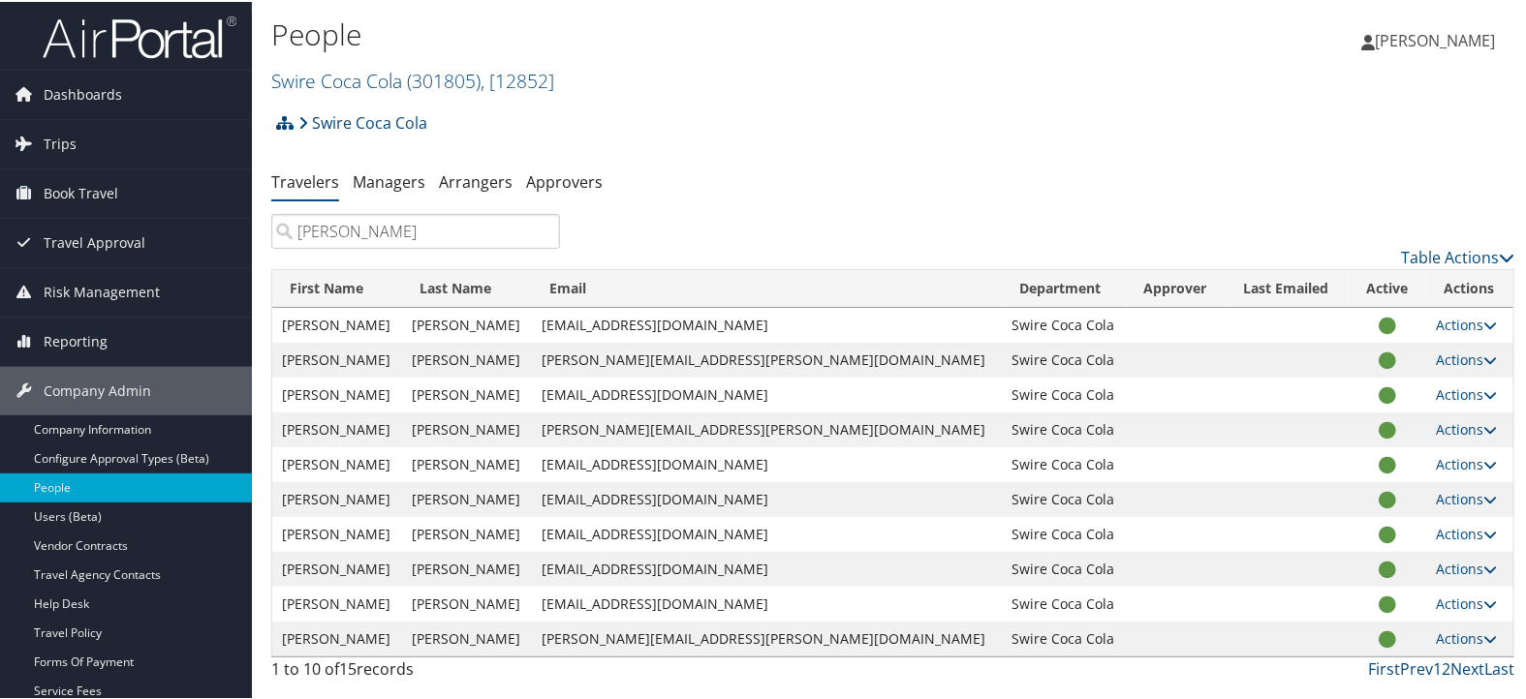  What do you see at coordinates (80, 192) in the screenshot?
I see `span: Book Travel` at bounding box center [80, 192].